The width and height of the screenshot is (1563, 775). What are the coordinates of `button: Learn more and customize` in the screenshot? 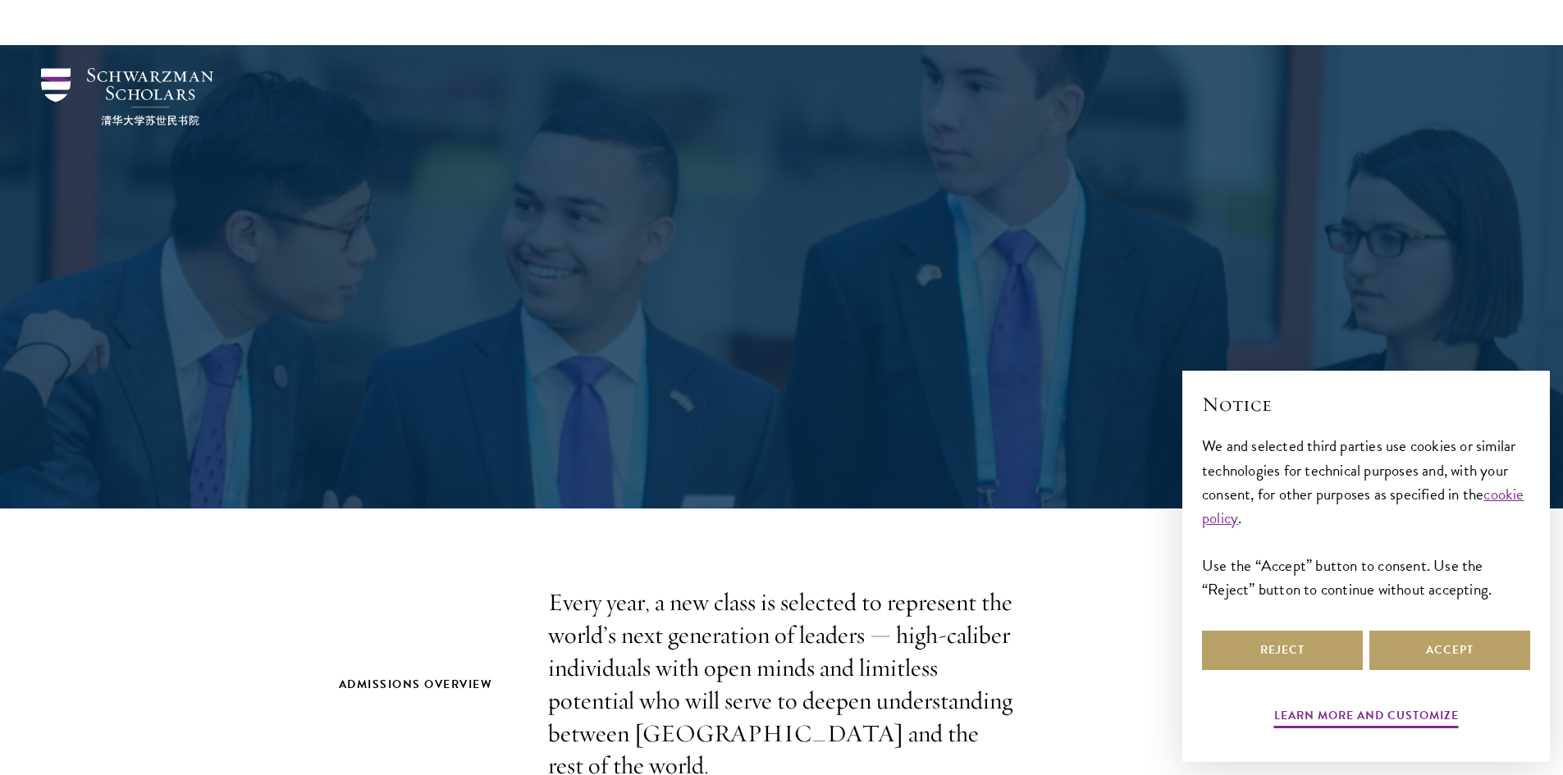 It's located at (1366, 718).